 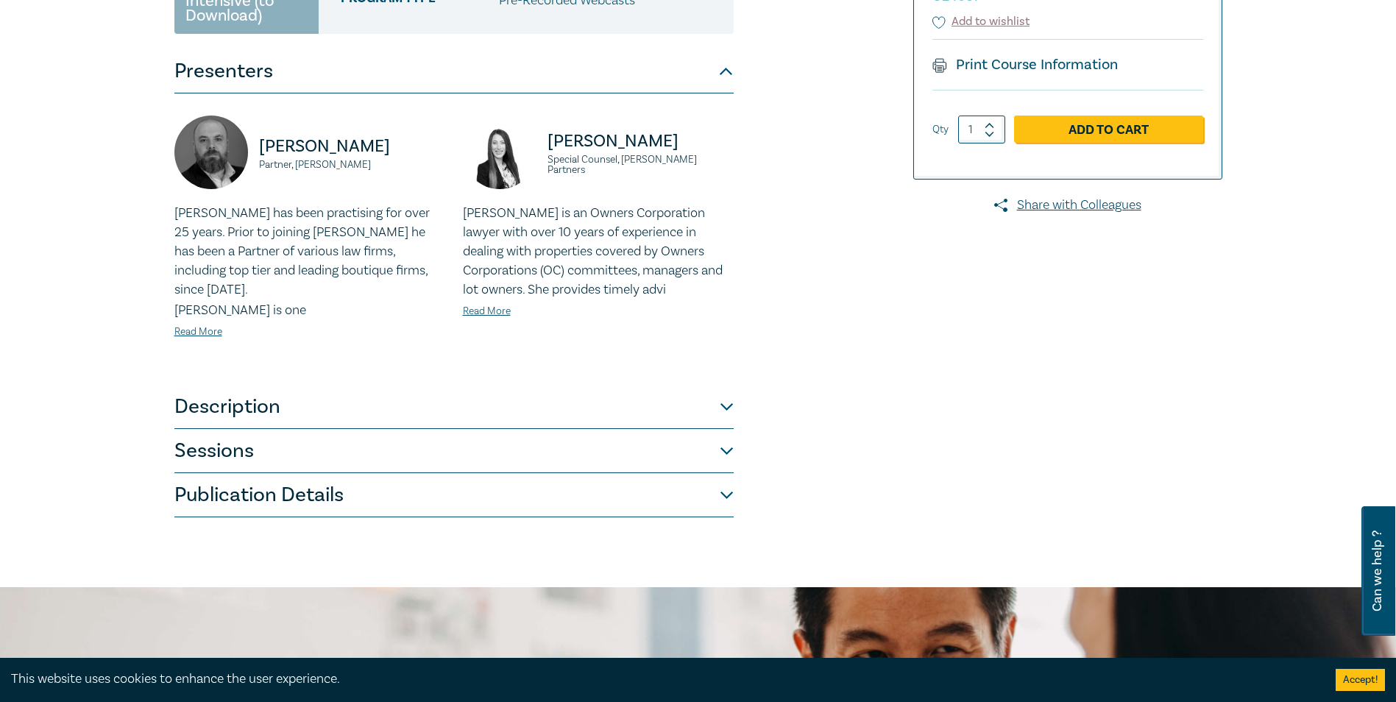 I want to click on button: Add to wishlist, so click(x=981, y=21).